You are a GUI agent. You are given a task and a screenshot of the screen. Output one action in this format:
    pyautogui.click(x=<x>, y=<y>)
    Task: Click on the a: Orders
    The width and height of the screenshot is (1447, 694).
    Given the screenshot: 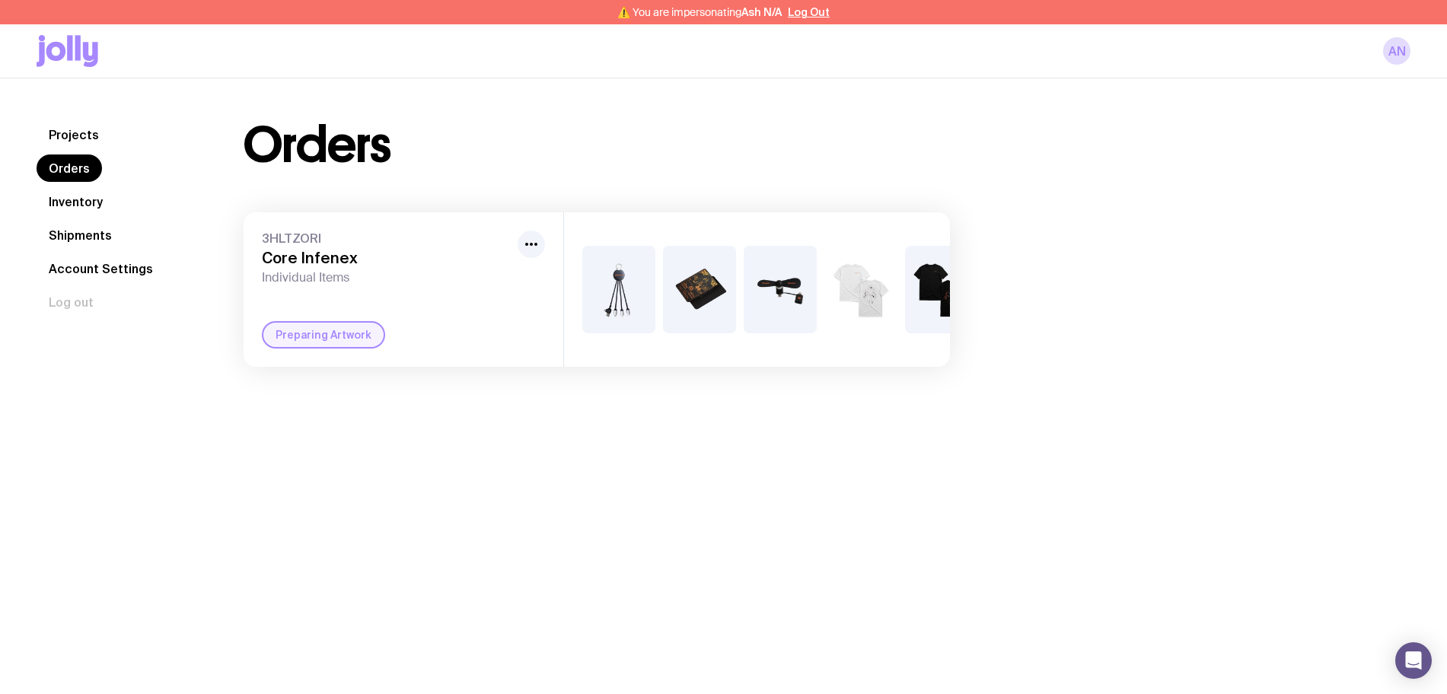 What is the action you would take?
    pyautogui.click(x=69, y=168)
    